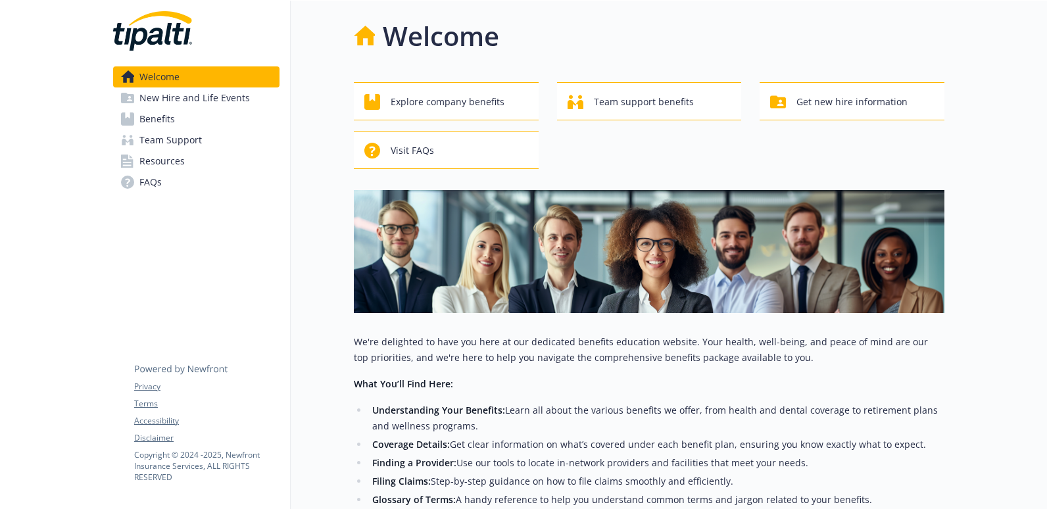 This screenshot has width=1047, height=509. I want to click on li: A handy reference to help you understand common terms and jargon related to your benefits., so click(656, 500).